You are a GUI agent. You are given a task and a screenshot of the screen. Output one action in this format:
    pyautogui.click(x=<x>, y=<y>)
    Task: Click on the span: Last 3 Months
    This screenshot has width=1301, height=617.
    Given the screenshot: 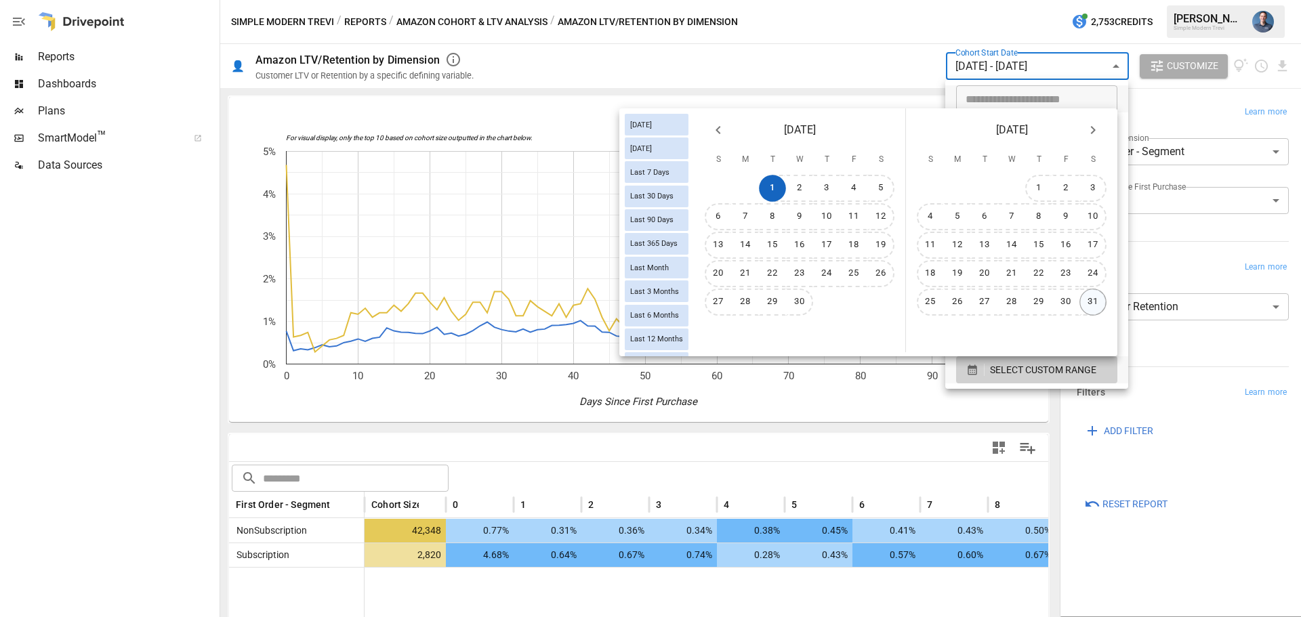 What is the action you would take?
    pyautogui.click(x=654, y=291)
    